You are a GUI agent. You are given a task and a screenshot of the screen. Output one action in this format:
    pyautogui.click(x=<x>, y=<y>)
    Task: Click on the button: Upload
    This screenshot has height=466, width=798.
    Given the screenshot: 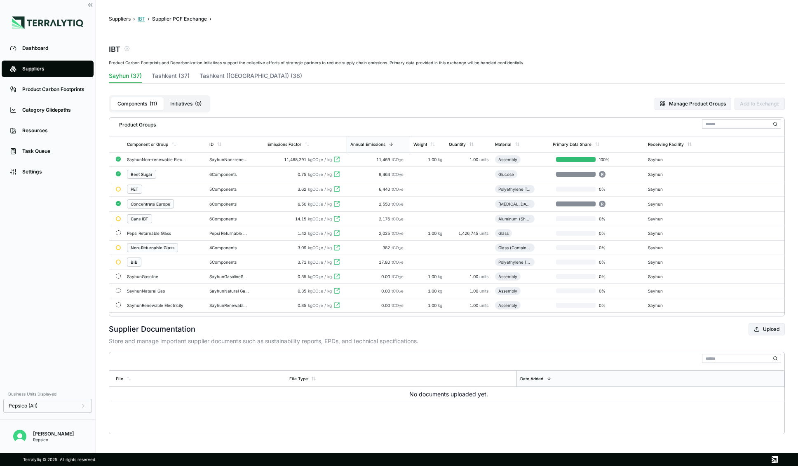 What is the action you would take?
    pyautogui.click(x=766, y=329)
    